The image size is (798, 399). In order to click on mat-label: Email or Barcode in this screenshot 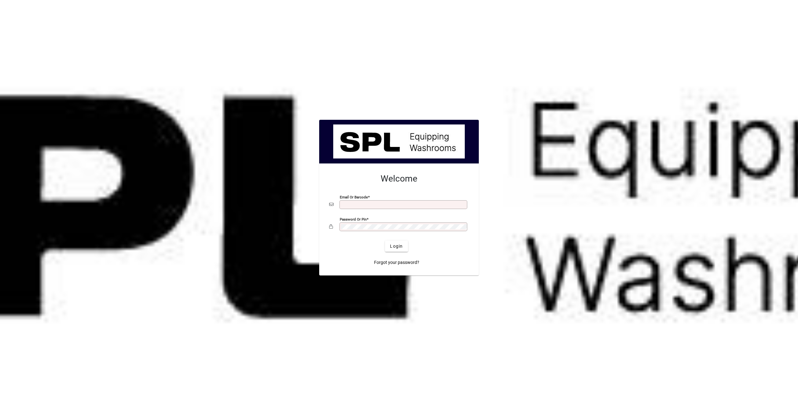, I will do `click(354, 197)`.